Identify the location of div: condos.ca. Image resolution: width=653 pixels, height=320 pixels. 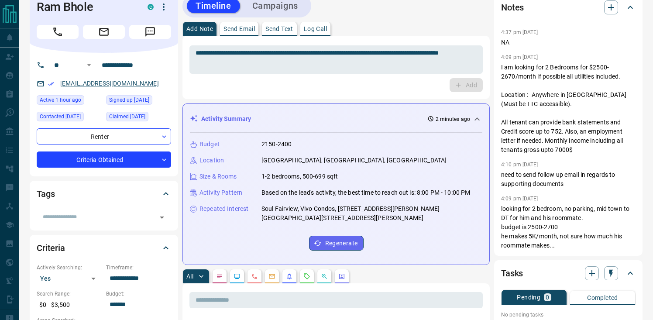
(151, 7).